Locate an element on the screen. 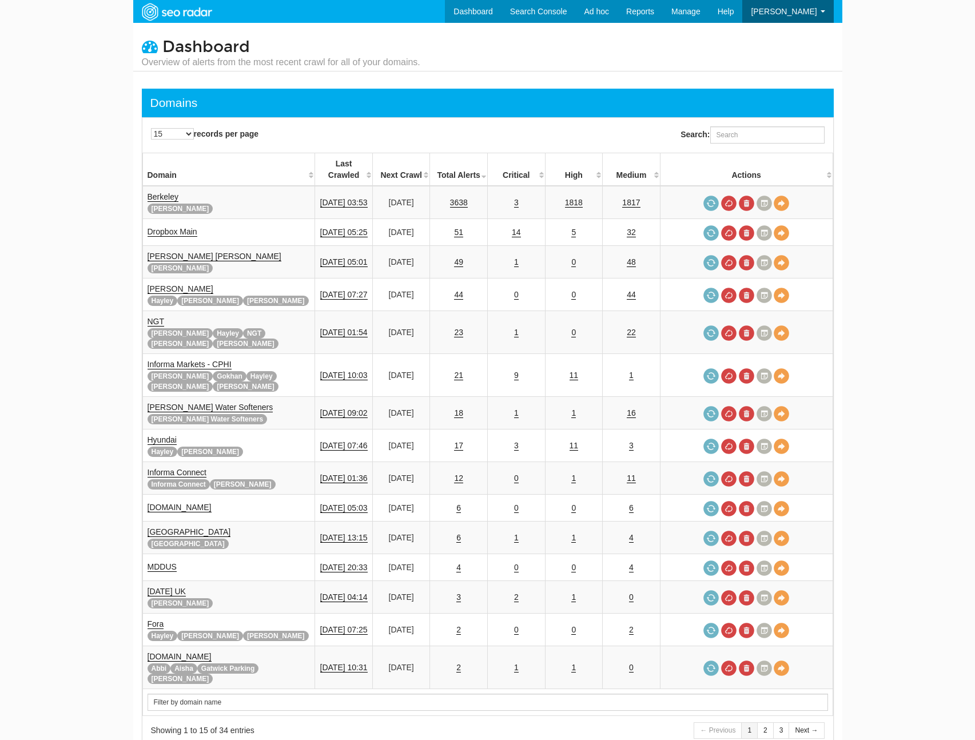 The image size is (975, 740). a: Dropbox Main is located at coordinates (172, 232).